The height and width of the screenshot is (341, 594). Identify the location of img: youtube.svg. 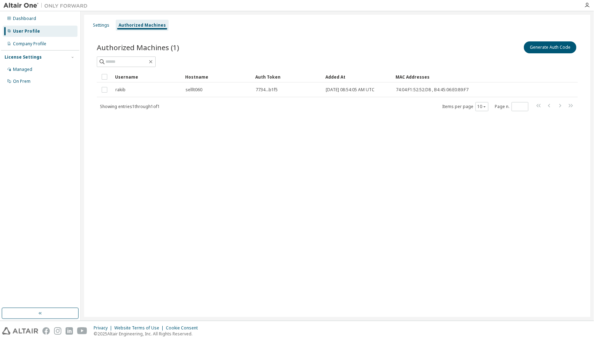
(82, 331).